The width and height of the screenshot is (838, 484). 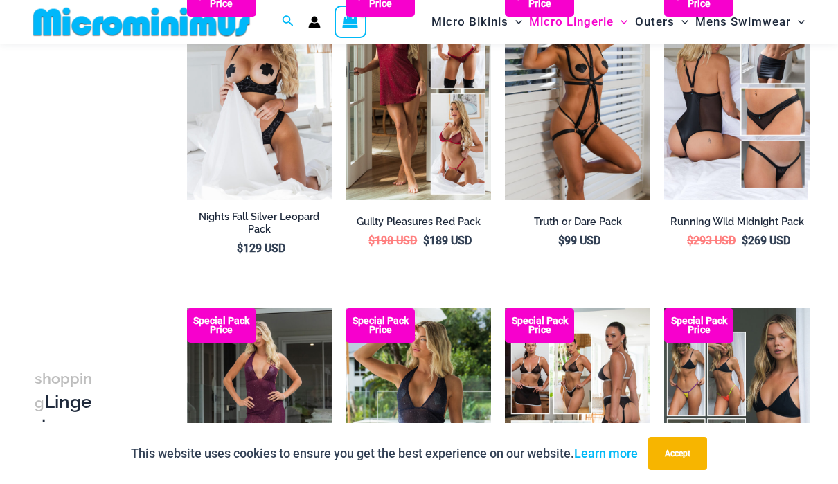 I want to click on h2: Running Wild Midnight Pack, so click(x=737, y=222).